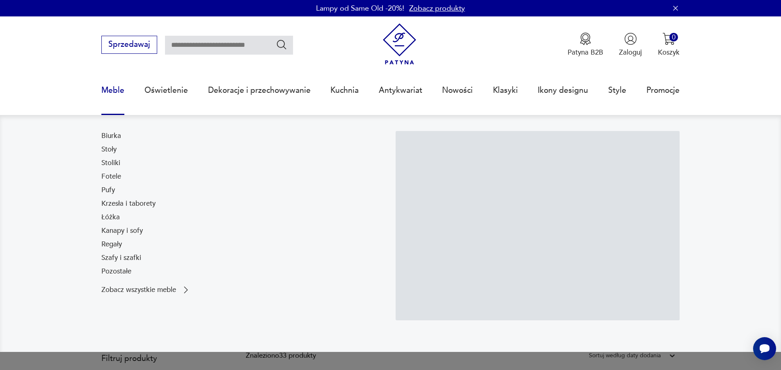  Describe the element at coordinates (166, 90) in the screenshot. I see `a: Oświetlenie` at that location.